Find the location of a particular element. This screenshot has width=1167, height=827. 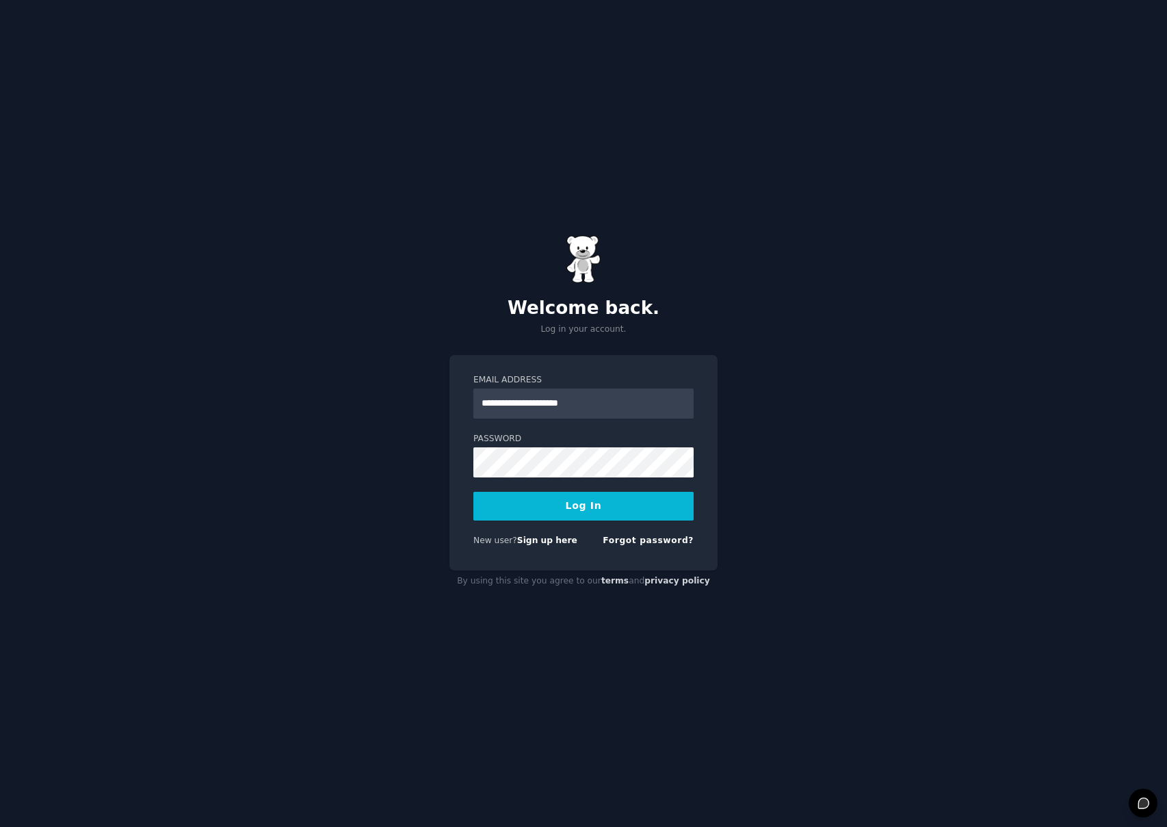

a: privacy policy is located at coordinates (677, 581).